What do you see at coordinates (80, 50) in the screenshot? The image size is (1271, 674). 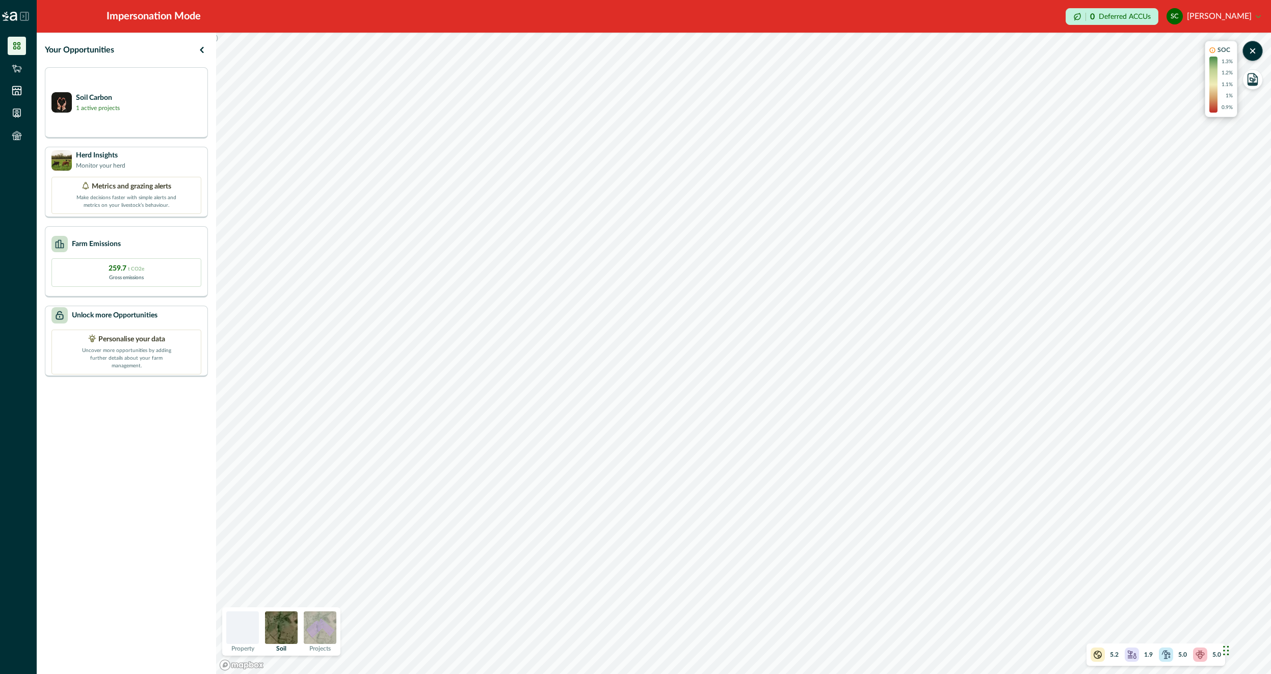 I see `p: Your Opportunities` at bounding box center [80, 50].